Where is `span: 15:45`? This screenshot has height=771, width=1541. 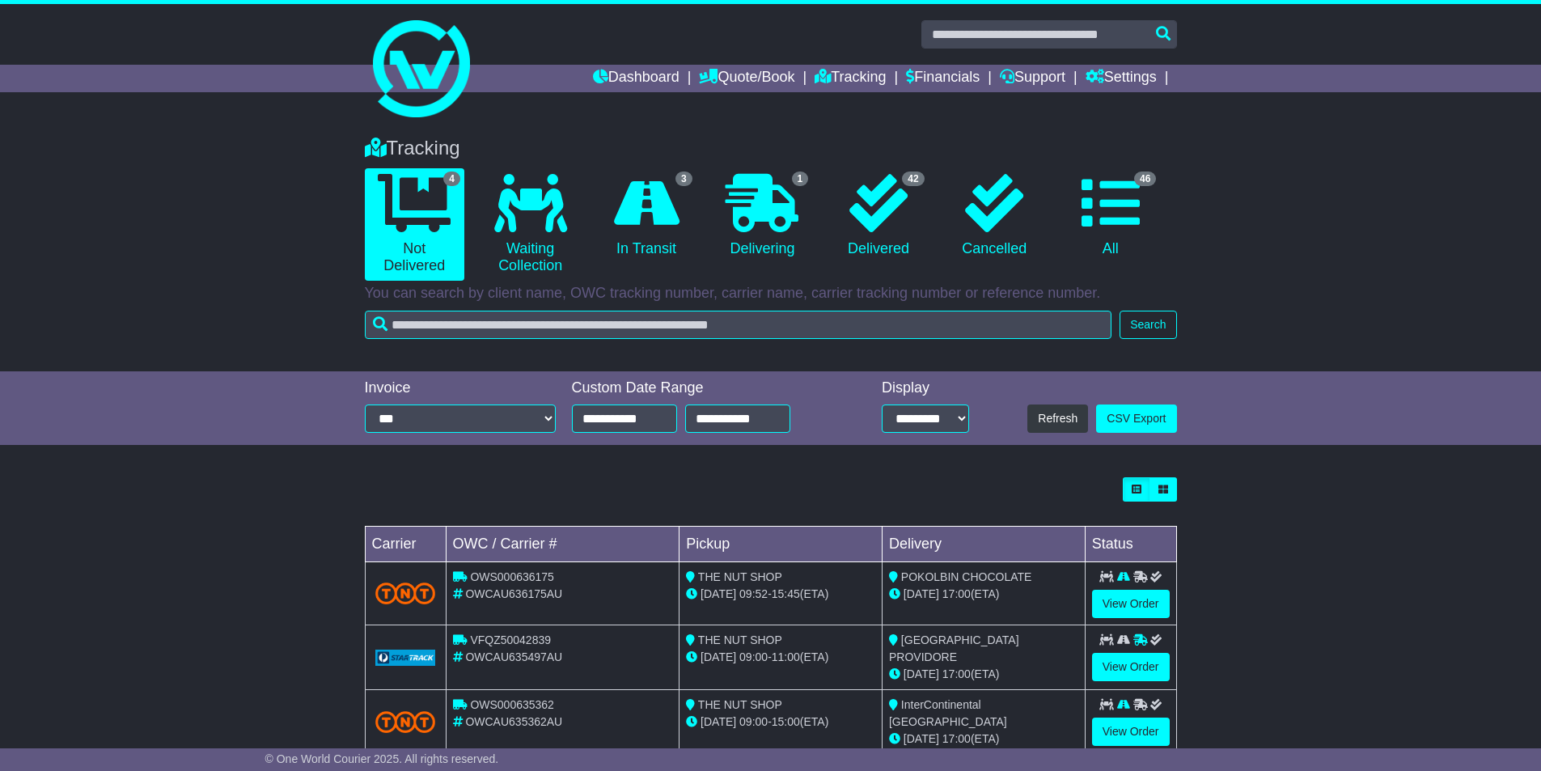
span: 15:45 is located at coordinates (785, 594).